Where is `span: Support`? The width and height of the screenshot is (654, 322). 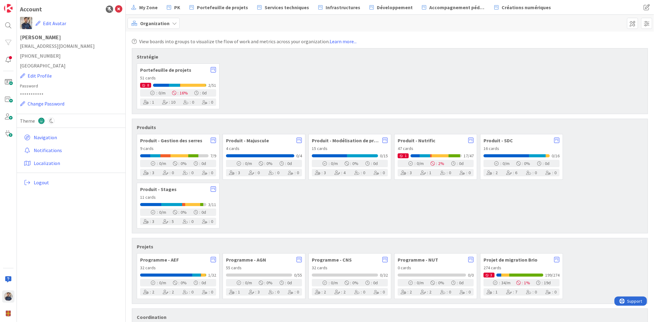
span: Support is located at coordinates (20, 5).